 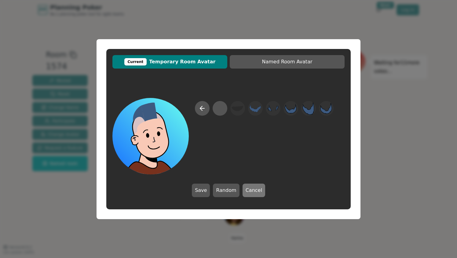 I want to click on button: Random, so click(x=226, y=190).